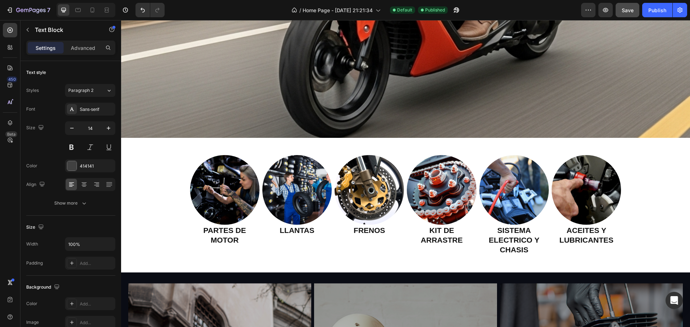 This screenshot has height=327, width=690. Describe the element at coordinates (32, 244) in the screenshot. I see `div: Width` at that location.